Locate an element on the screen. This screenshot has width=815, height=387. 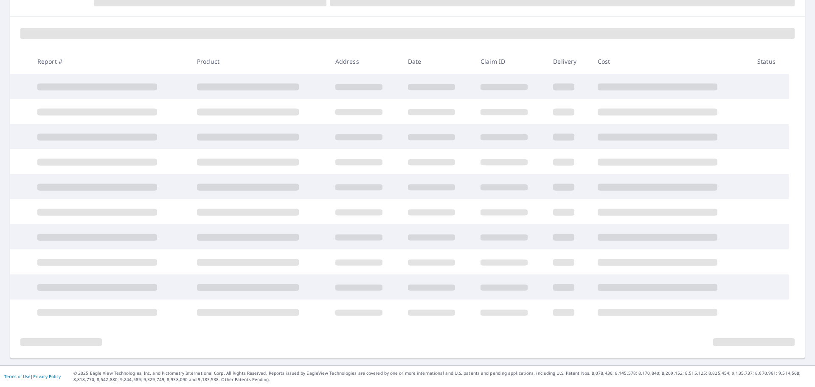
th: Address is located at coordinates (365, 61).